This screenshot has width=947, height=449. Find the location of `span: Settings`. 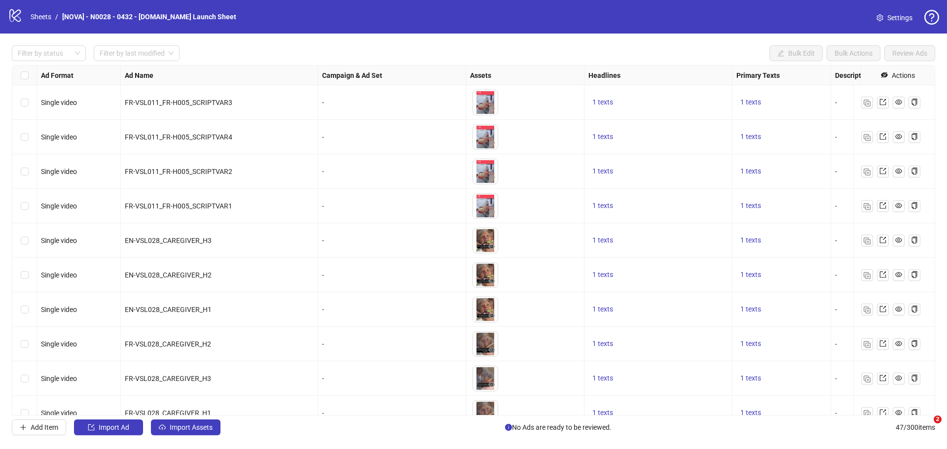

span: Settings is located at coordinates (900, 18).